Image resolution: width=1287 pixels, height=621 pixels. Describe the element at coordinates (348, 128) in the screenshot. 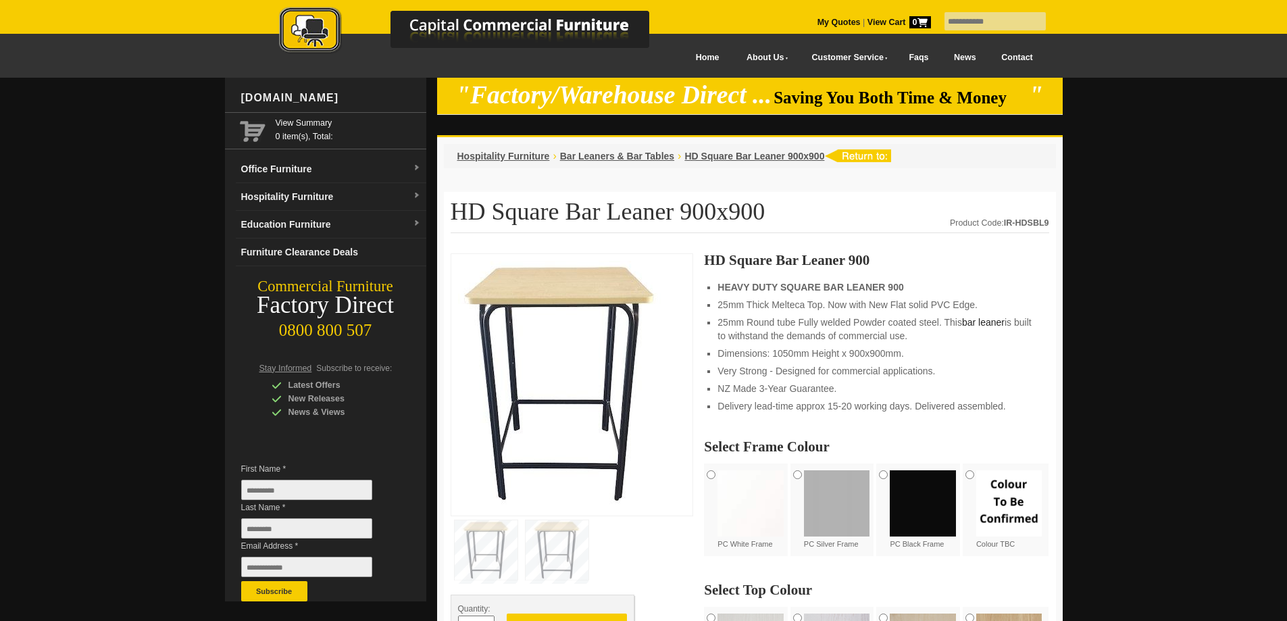

I see `span: 0 item(s), Total:` at that location.